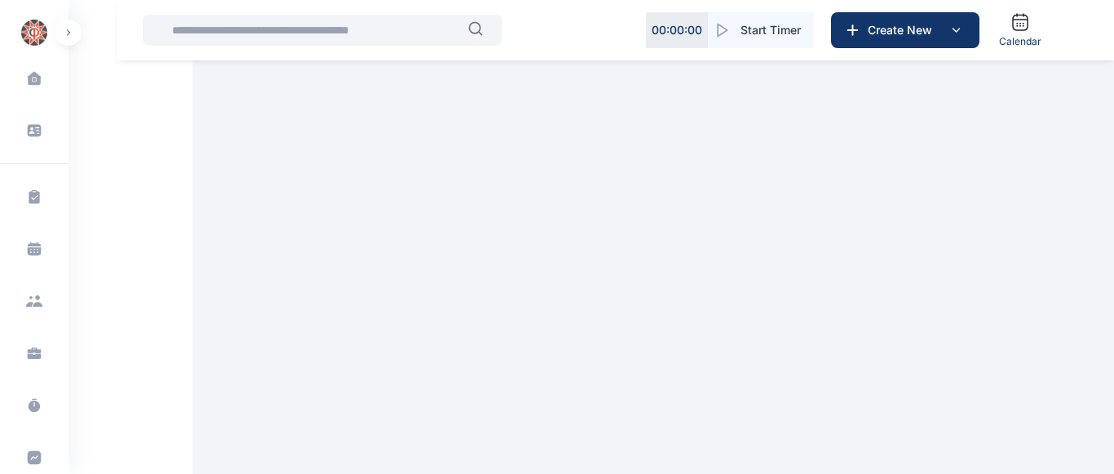 This screenshot has height=474, width=1114. What do you see at coordinates (1020, 30) in the screenshot?
I see `a: Calendar` at bounding box center [1020, 30].